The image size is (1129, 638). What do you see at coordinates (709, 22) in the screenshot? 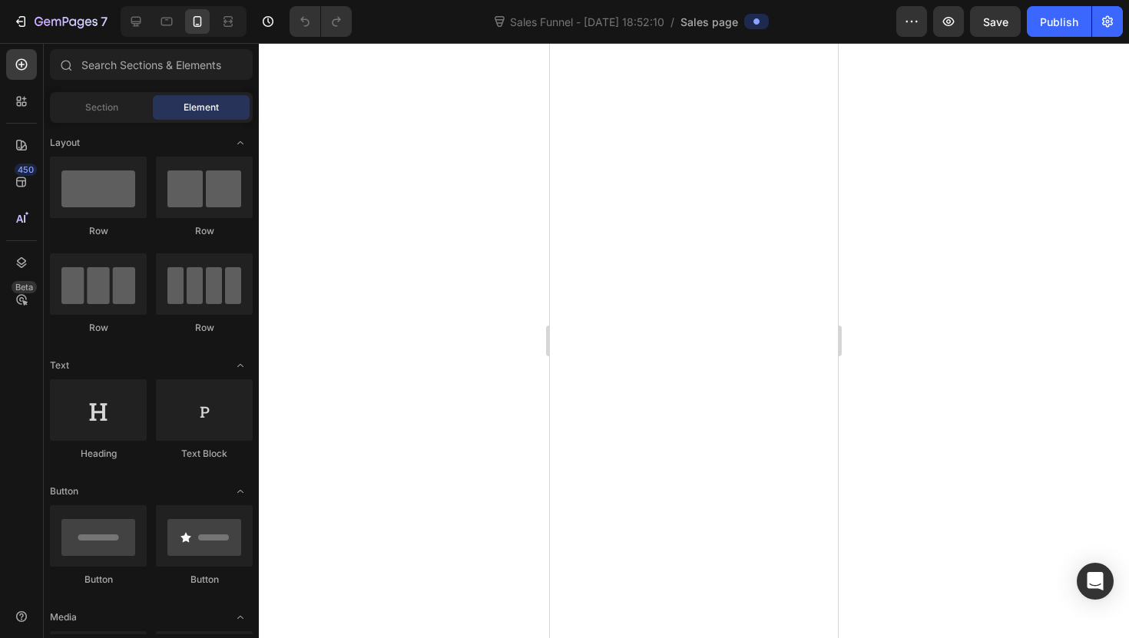
I see `span: Sales page` at bounding box center [709, 22].